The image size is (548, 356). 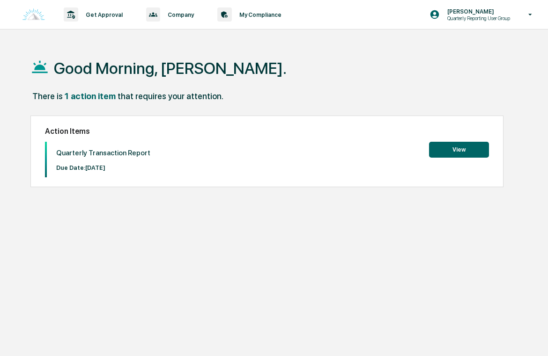 What do you see at coordinates (103, 153) in the screenshot?
I see `p: Quarterly Transaction Report` at bounding box center [103, 153].